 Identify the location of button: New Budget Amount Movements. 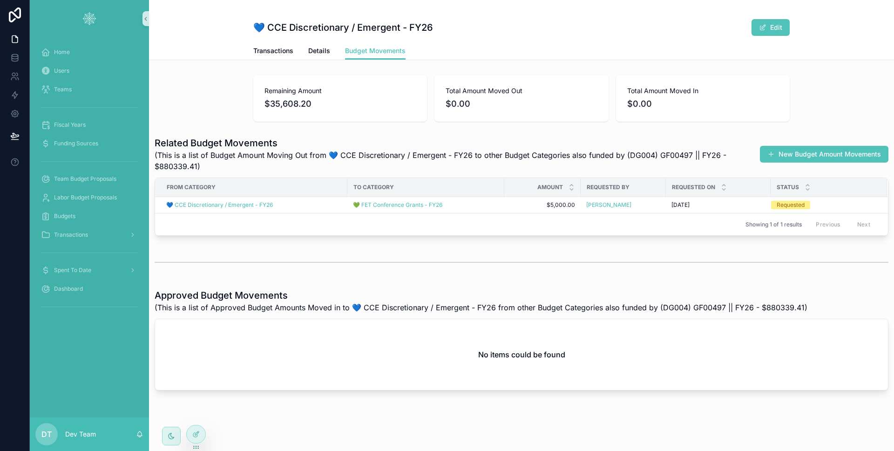
(824, 154).